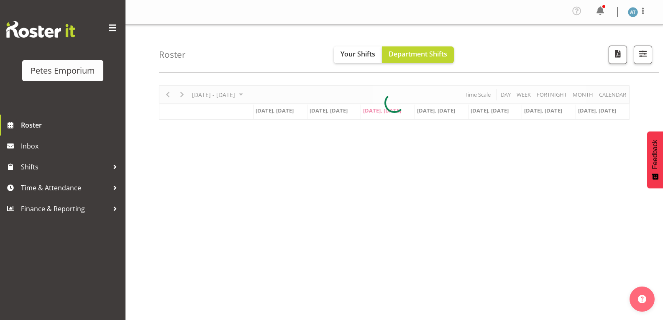  What do you see at coordinates (358, 54) in the screenshot?
I see `span: Your Shifts` at bounding box center [358, 54].